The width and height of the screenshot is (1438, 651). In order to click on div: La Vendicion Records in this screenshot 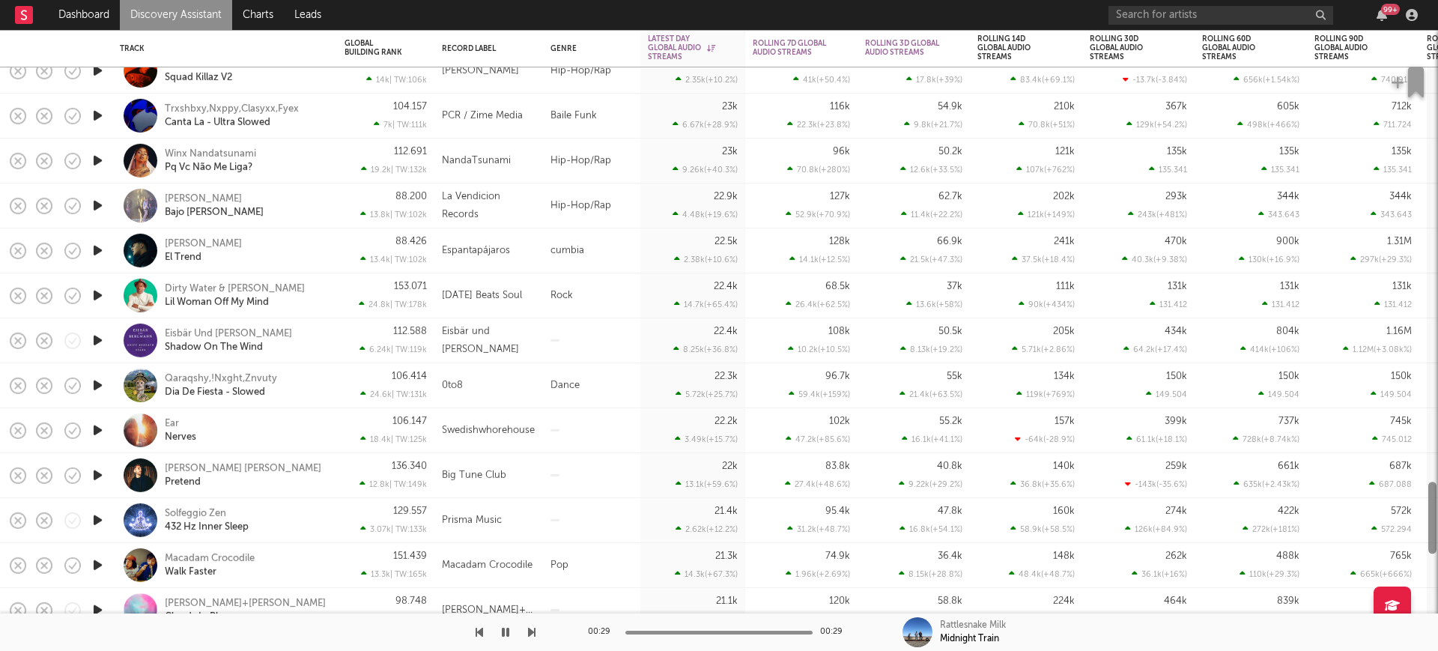, I will do `click(488, 205)`.